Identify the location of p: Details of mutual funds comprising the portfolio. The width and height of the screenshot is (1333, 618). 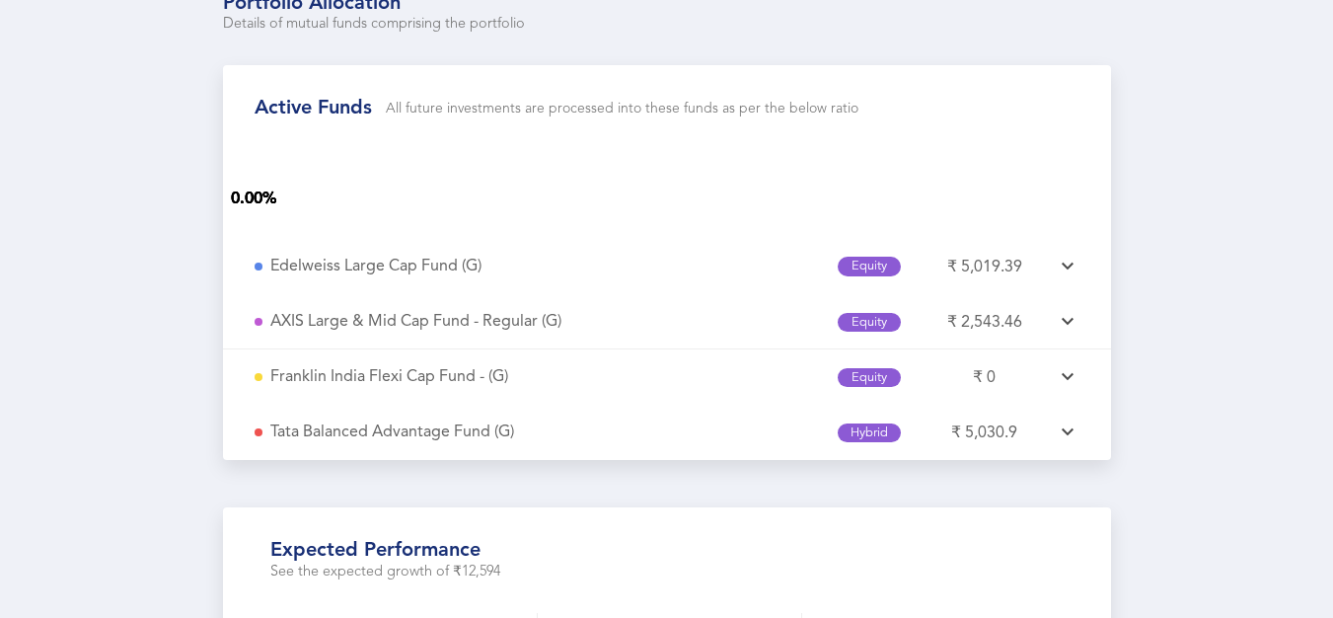
(374, 25).